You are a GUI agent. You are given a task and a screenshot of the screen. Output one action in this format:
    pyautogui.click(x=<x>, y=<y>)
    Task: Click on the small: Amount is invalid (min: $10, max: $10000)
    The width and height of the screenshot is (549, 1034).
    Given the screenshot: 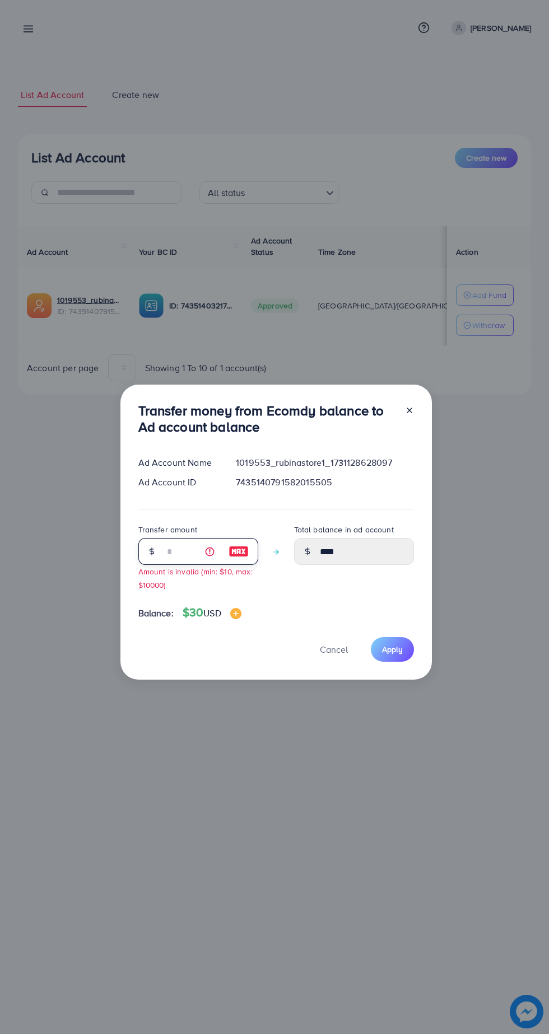 What is the action you would take?
    pyautogui.click(x=195, y=578)
    